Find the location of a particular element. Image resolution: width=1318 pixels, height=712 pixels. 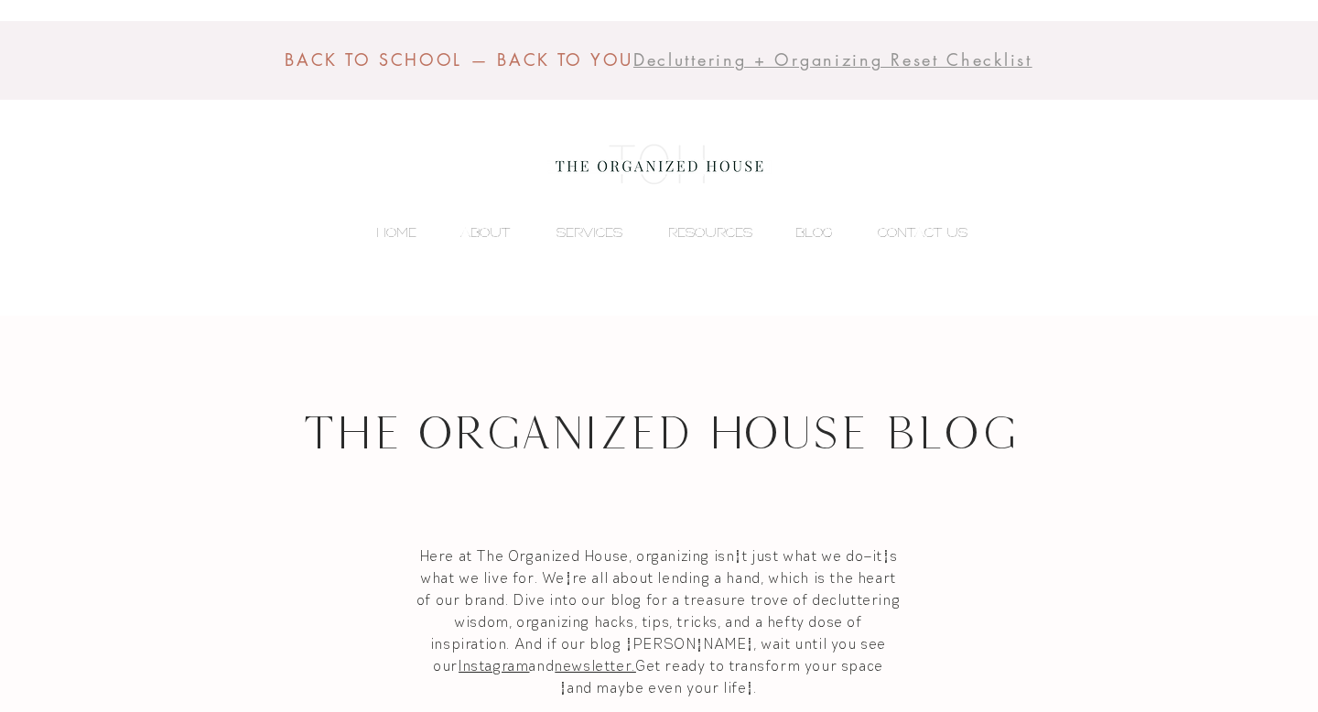

p: HOME is located at coordinates (396, 232).